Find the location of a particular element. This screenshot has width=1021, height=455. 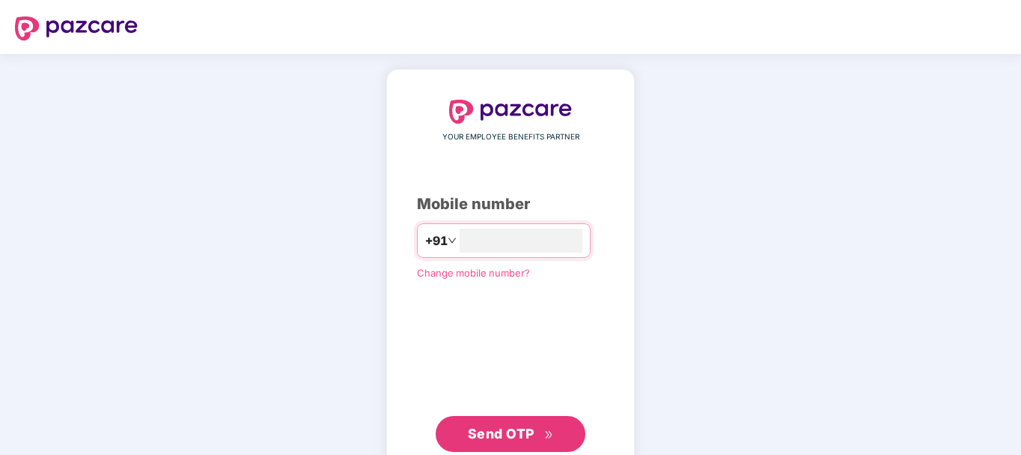

span: double-right is located at coordinates (549, 434).